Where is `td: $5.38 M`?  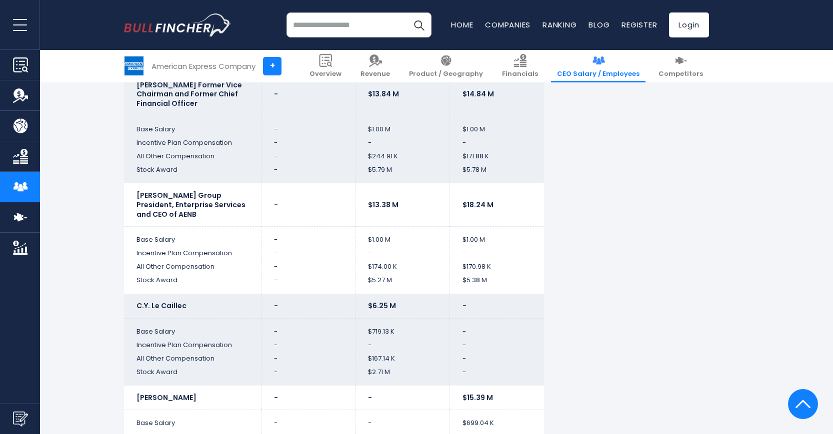
td: $5.38 M is located at coordinates (496, 284).